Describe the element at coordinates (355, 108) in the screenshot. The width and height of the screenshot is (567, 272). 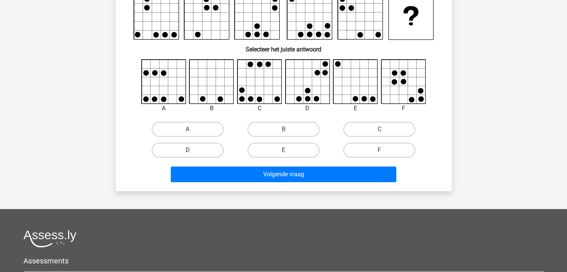
I see `div: E` at that location.